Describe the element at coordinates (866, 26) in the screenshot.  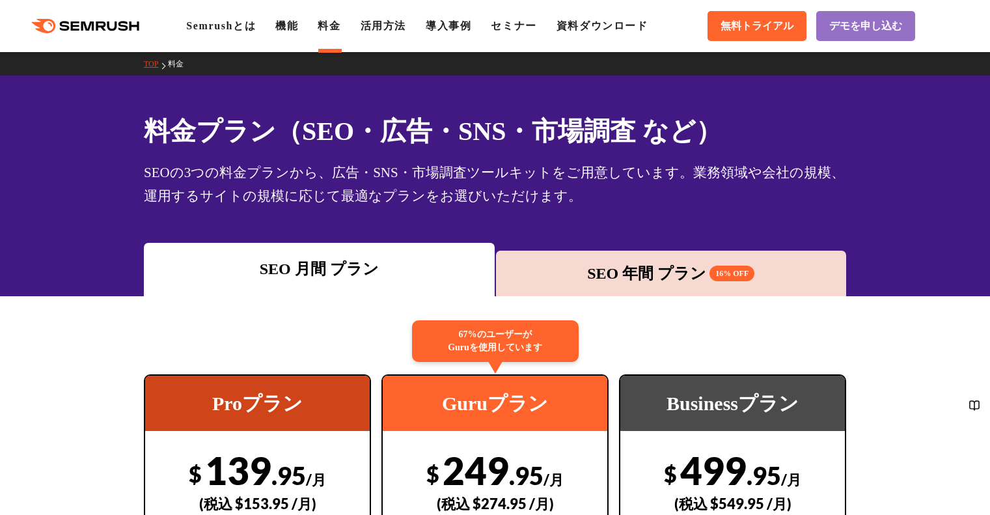
I see `span: デモを申し込む` at that location.